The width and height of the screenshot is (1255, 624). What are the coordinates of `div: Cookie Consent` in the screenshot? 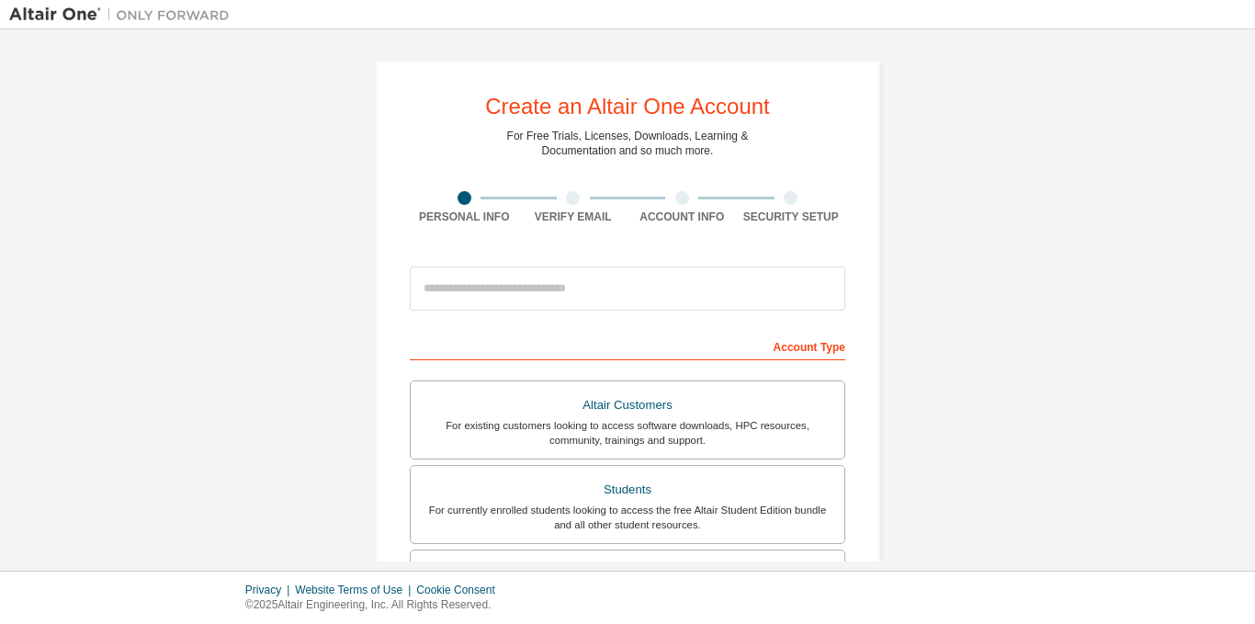 It's located at (460, 590).